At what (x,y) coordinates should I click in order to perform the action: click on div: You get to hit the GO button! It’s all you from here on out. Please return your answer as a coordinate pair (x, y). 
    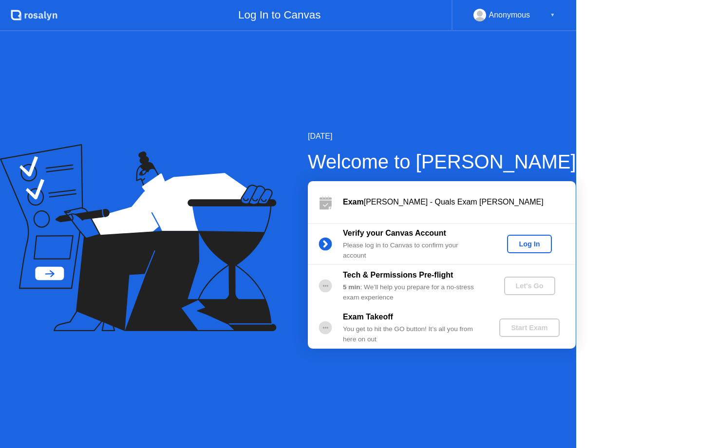
    Looking at the image, I should click on (413, 334).